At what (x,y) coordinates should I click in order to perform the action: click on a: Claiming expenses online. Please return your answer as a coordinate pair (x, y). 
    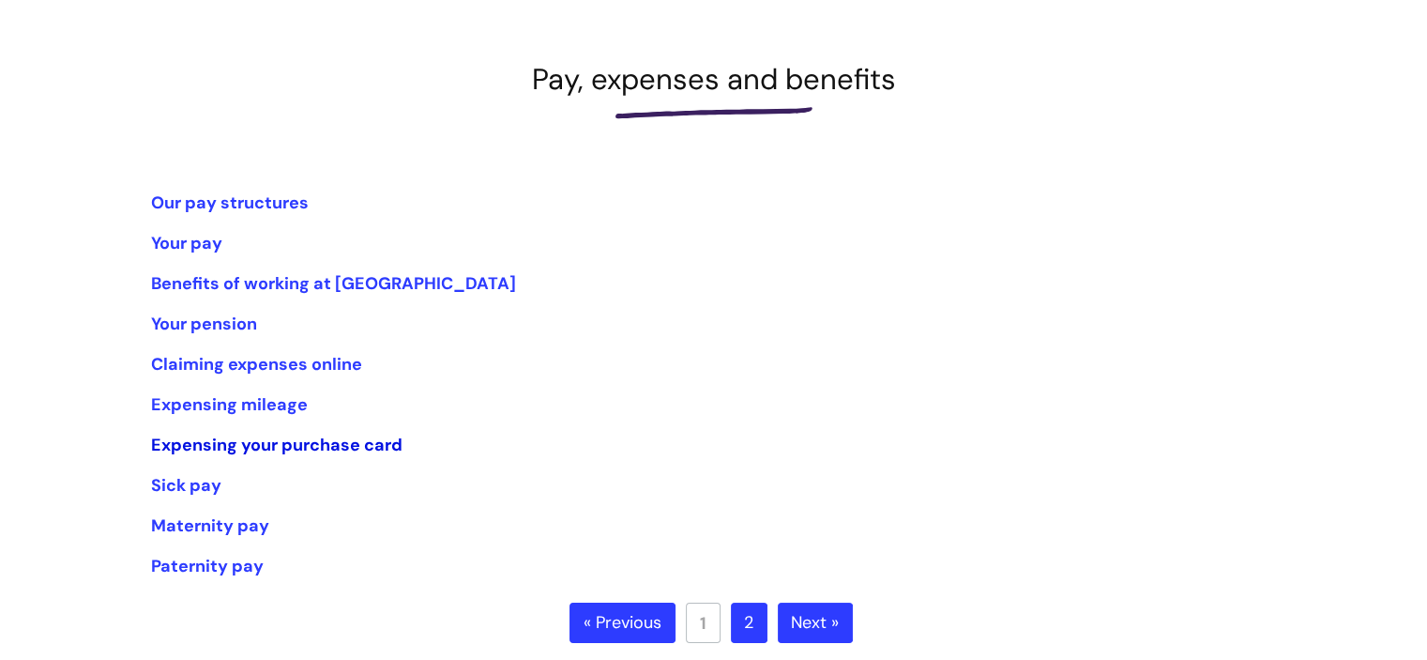
    Looking at the image, I should click on (256, 364).